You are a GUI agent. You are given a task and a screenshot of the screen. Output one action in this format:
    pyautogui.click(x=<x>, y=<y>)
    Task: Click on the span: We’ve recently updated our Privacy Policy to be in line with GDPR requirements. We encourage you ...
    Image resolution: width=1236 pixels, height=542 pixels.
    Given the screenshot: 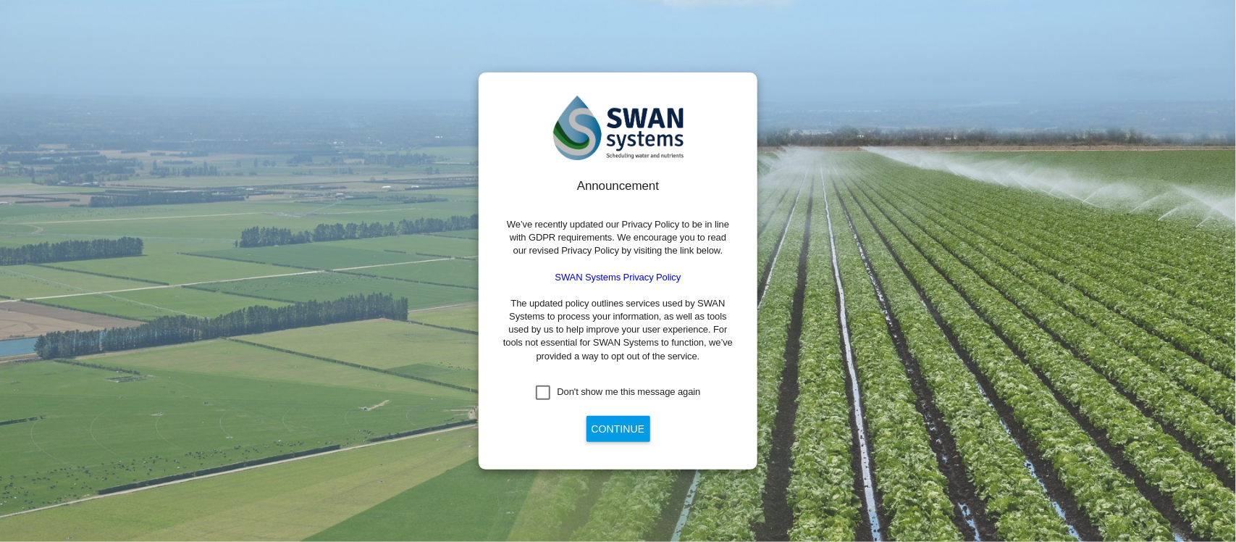 What is the action you would take?
    pyautogui.click(x=618, y=237)
    